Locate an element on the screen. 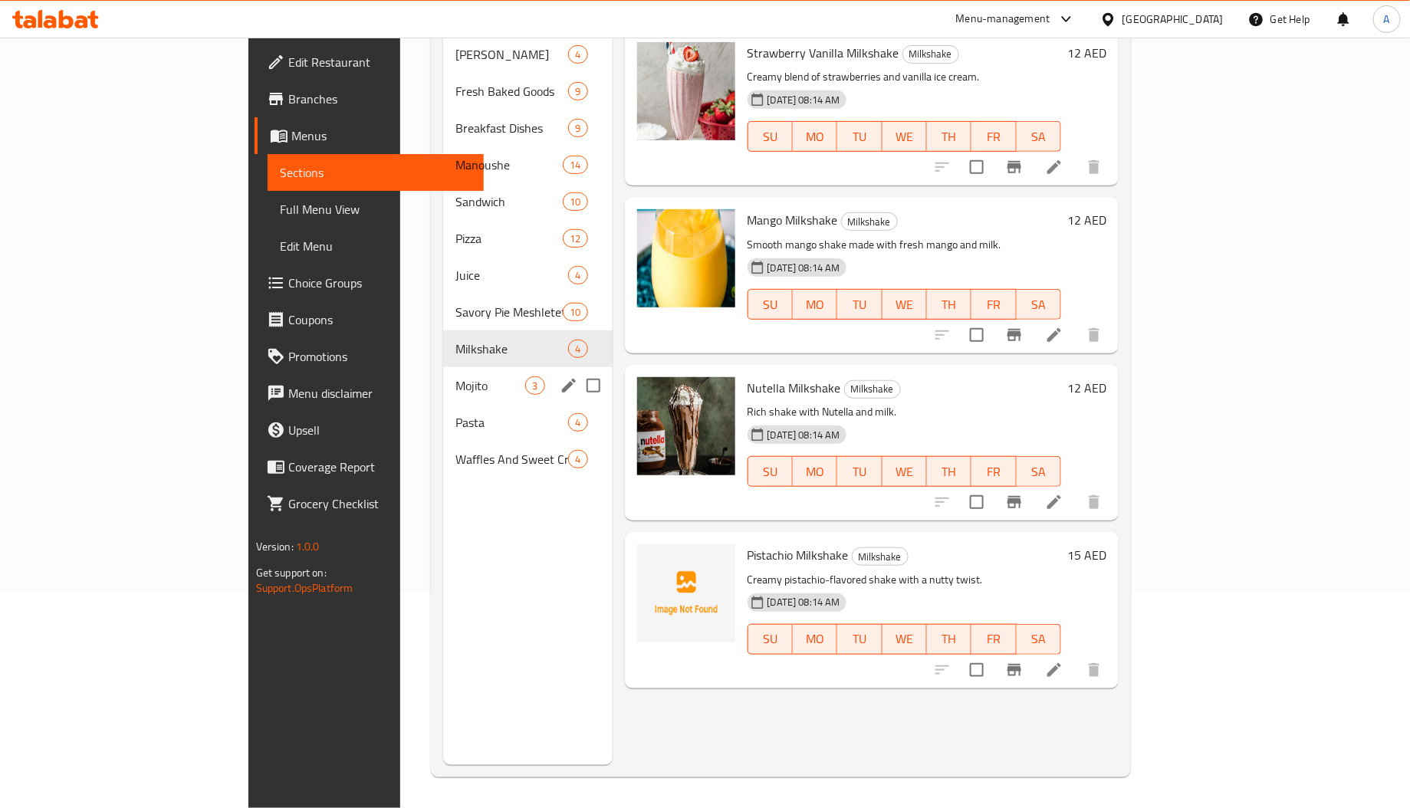 The width and height of the screenshot is (1410, 808). a: Coverage Report is located at coordinates (369, 467).